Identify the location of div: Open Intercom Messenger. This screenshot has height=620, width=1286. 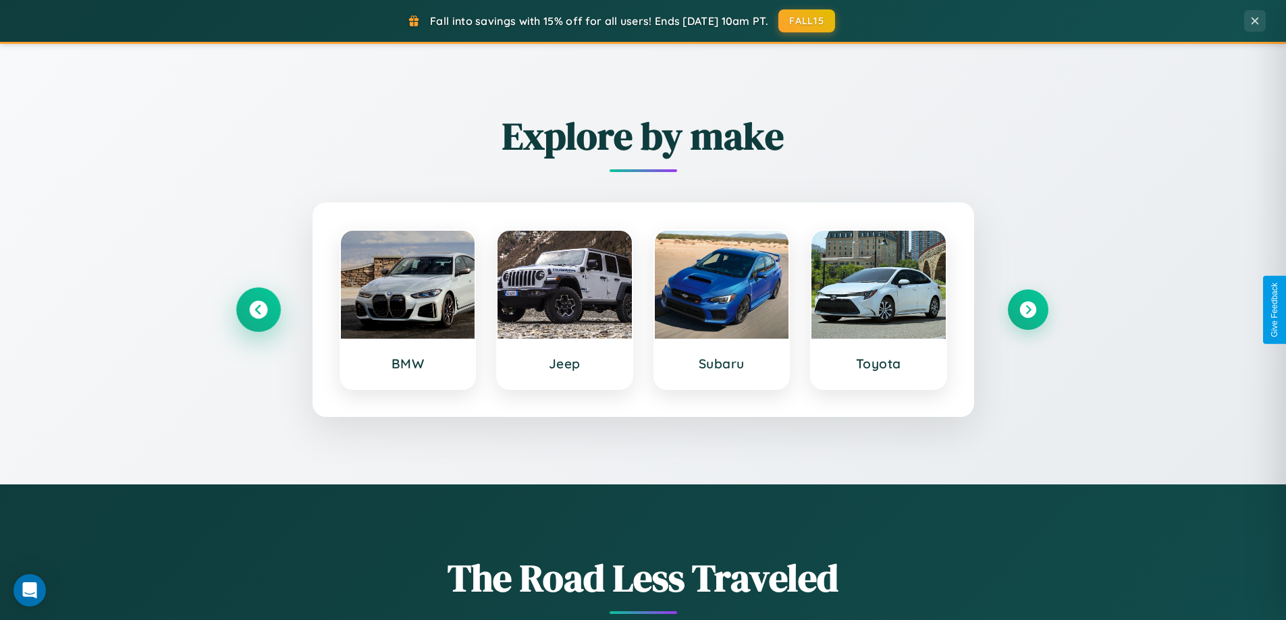
(30, 591).